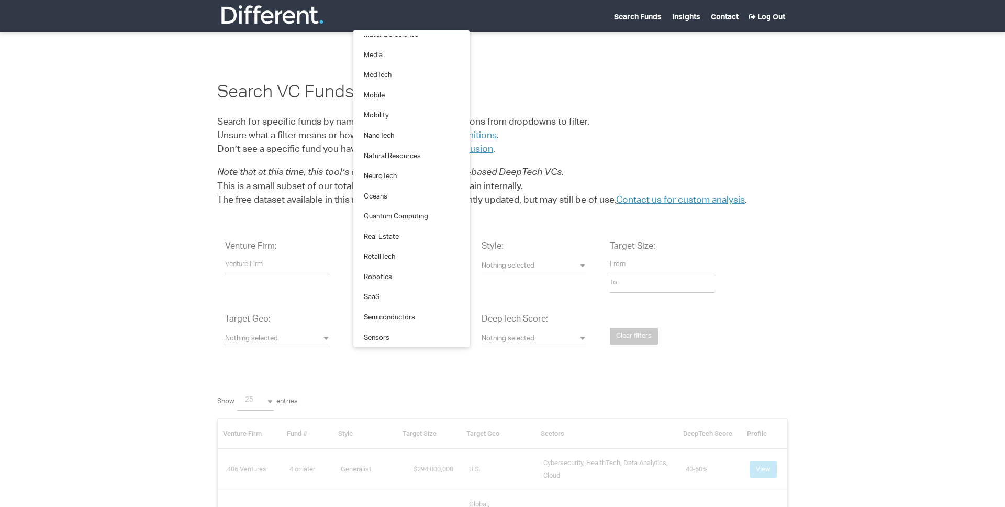 This screenshot has height=507, width=1005. Describe the element at coordinates (662, 283) in the screenshot. I see `input: To` at that location.